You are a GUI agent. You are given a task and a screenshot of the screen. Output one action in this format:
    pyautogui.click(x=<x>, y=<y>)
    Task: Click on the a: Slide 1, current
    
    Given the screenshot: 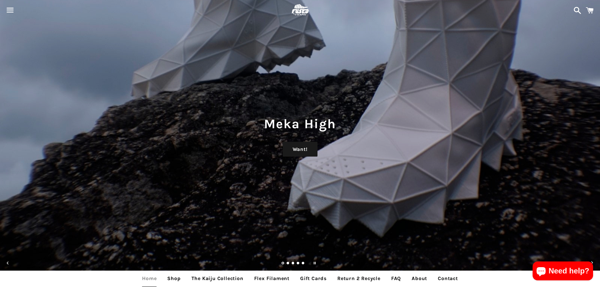 What is the action you would take?
    pyautogui.click(x=283, y=264)
    